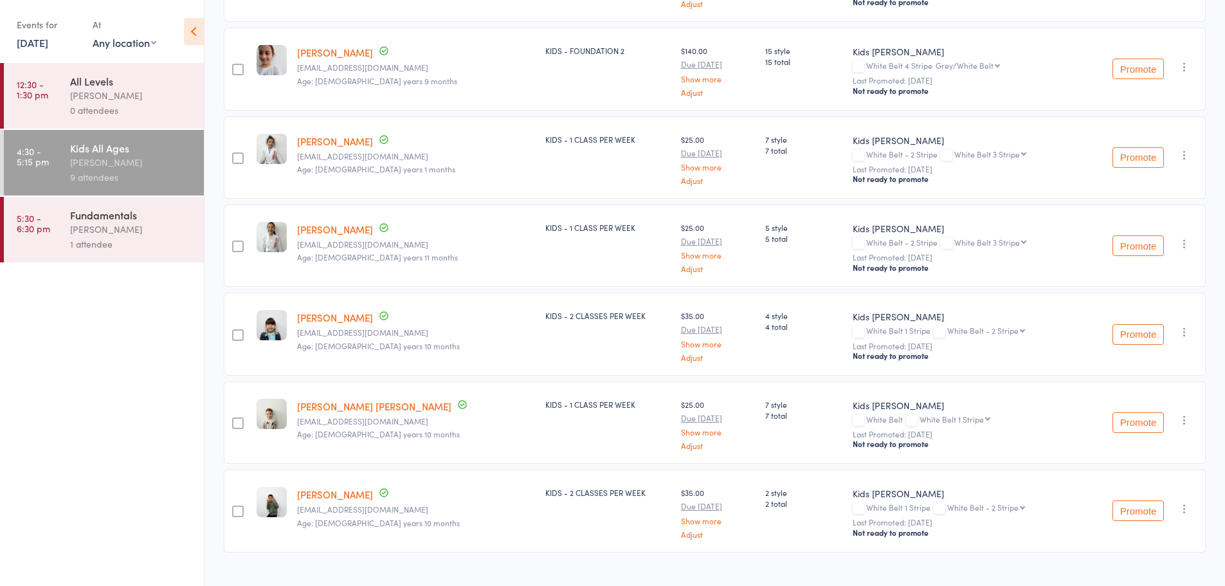 The image size is (1225, 586). Describe the element at coordinates (416, 156) in the screenshot. I see `small: Rterfe@yahoo.com.au` at that location.